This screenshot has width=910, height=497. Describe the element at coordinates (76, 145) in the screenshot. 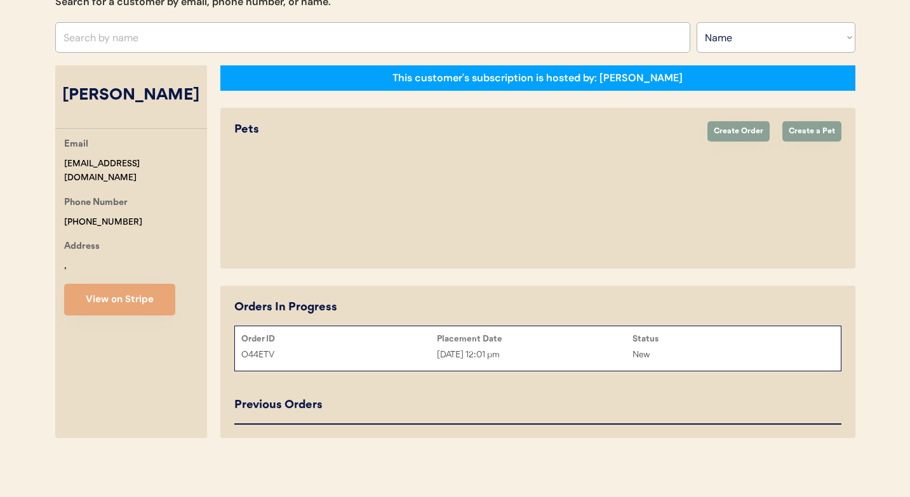

I see `div: Email` at that location.